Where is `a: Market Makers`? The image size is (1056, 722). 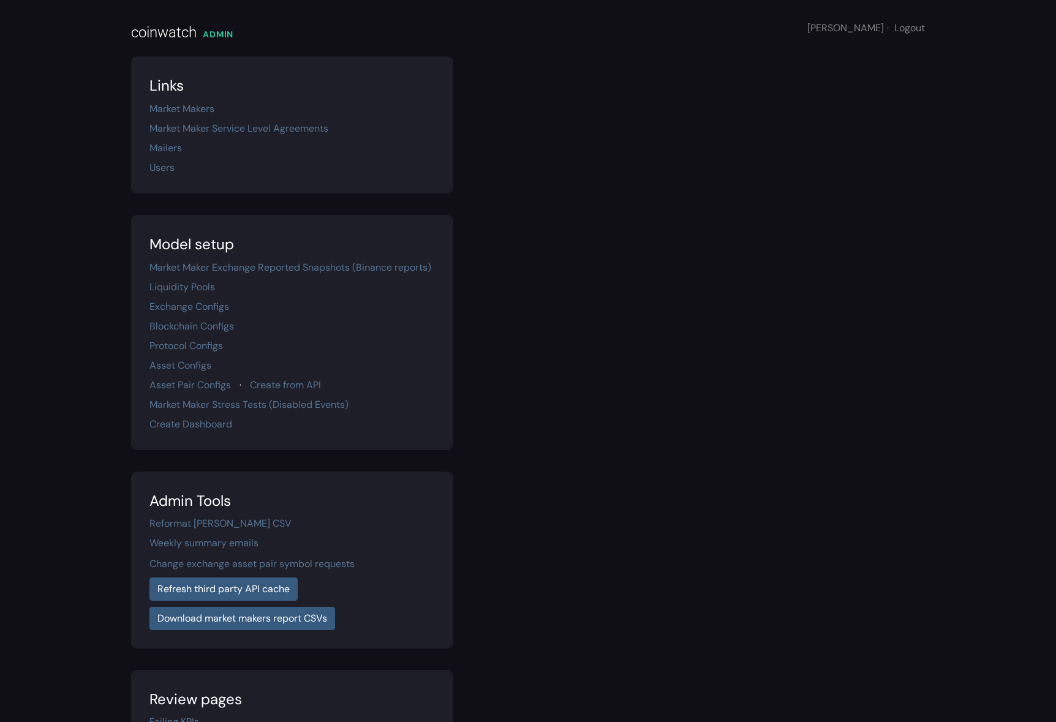
a: Market Makers is located at coordinates (182, 108).